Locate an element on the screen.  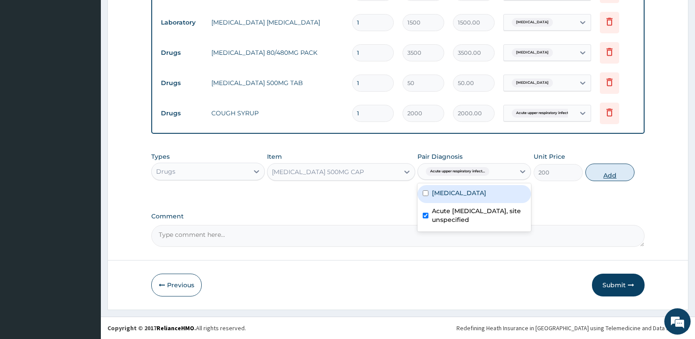
button: Add is located at coordinates (610, 172).